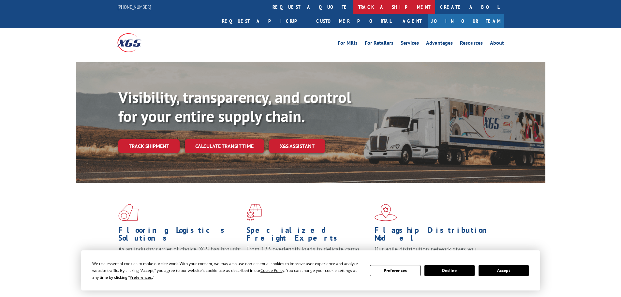  Describe the element at coordinates (412, 21) in the screenshot. I see `a: Agent` at that location.